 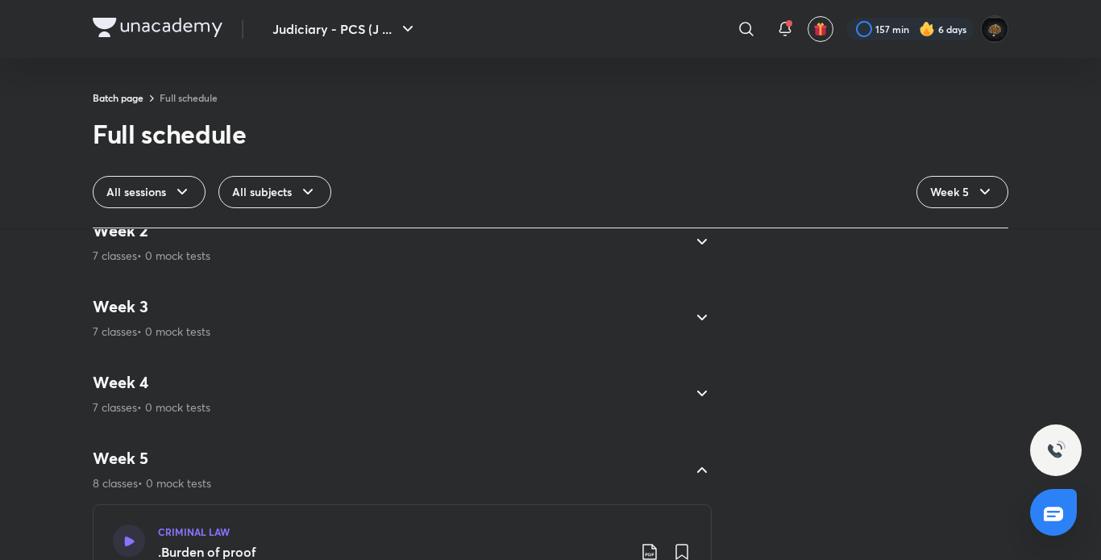 I want to click on h4: Week 3, so click(x=152, y=306).